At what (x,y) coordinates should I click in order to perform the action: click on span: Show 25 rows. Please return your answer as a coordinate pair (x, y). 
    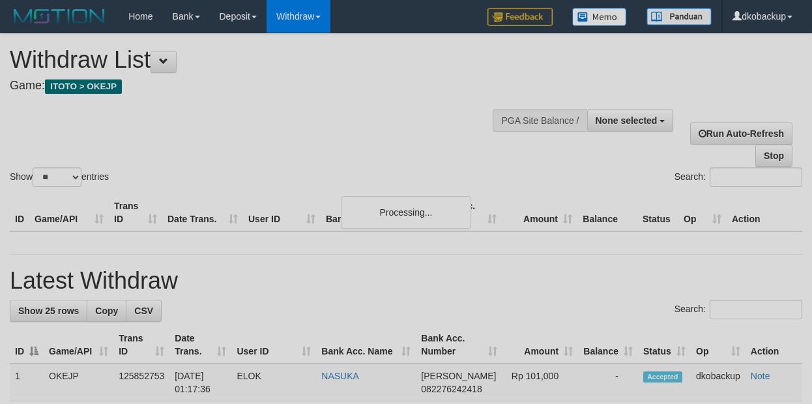
    Looking at the image, I should click on (48, 311).